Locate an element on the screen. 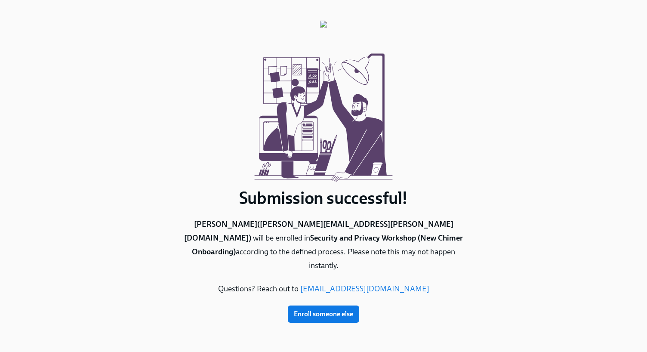 The height and width of the screenshot is (352, 647). p: will be enrolled in according to the defined process. Please note this may not happen instantly. is located at coordinates (324, 245).